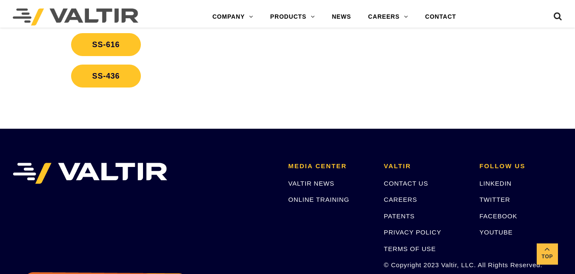  Describe the element at coordinates (318, 199) in the screenshot. I see `a: ONLINE TRAINING` at that location.